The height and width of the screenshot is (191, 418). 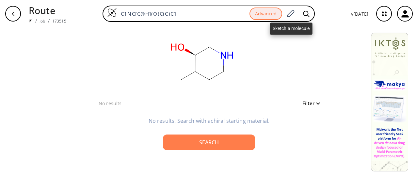 I want to click on img: Logo Spaya, so click(x=112, y=13).